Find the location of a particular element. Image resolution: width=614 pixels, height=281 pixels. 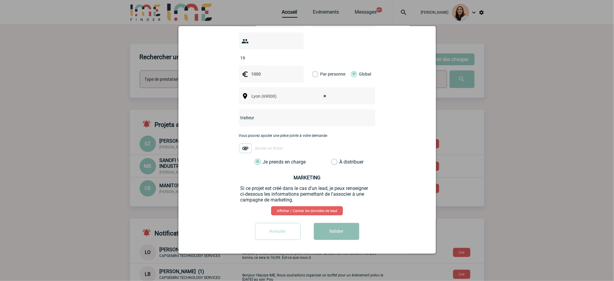

span: Ajouter un fichier is located at coordinates (269, 149).